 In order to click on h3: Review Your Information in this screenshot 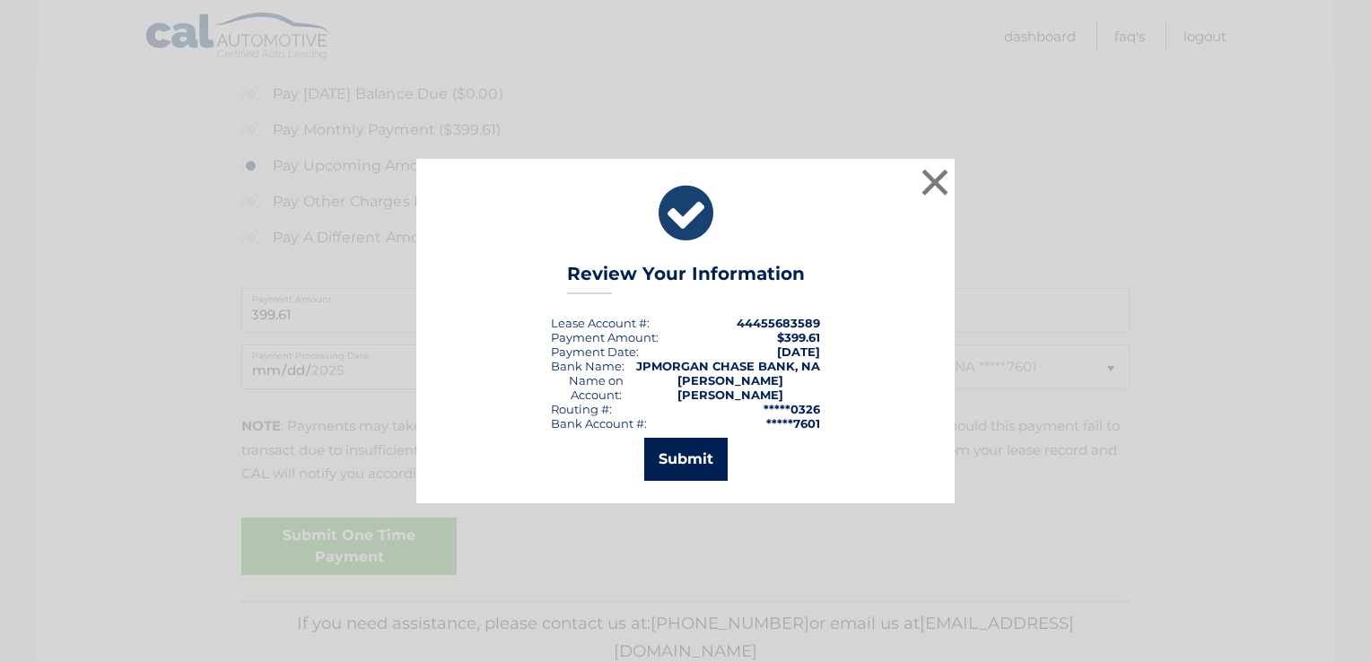, I will do `click(685, 278)`.